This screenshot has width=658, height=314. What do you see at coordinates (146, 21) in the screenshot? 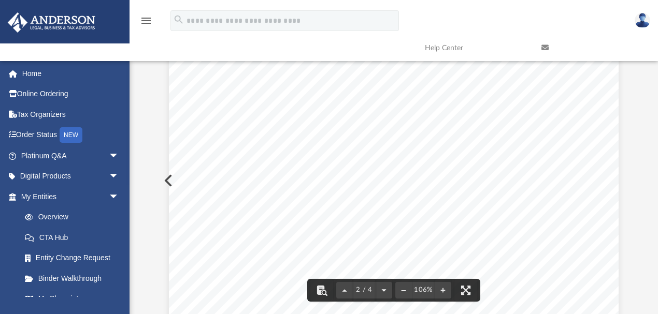
I see `i: menu` at bounding box center [146, 21].